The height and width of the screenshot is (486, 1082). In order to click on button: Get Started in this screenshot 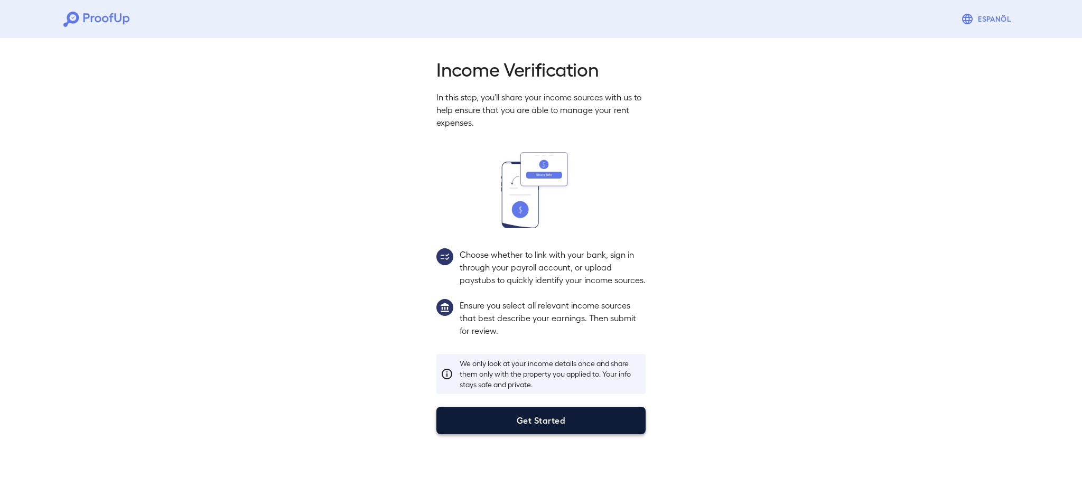, I will do `click(541, 421)`.